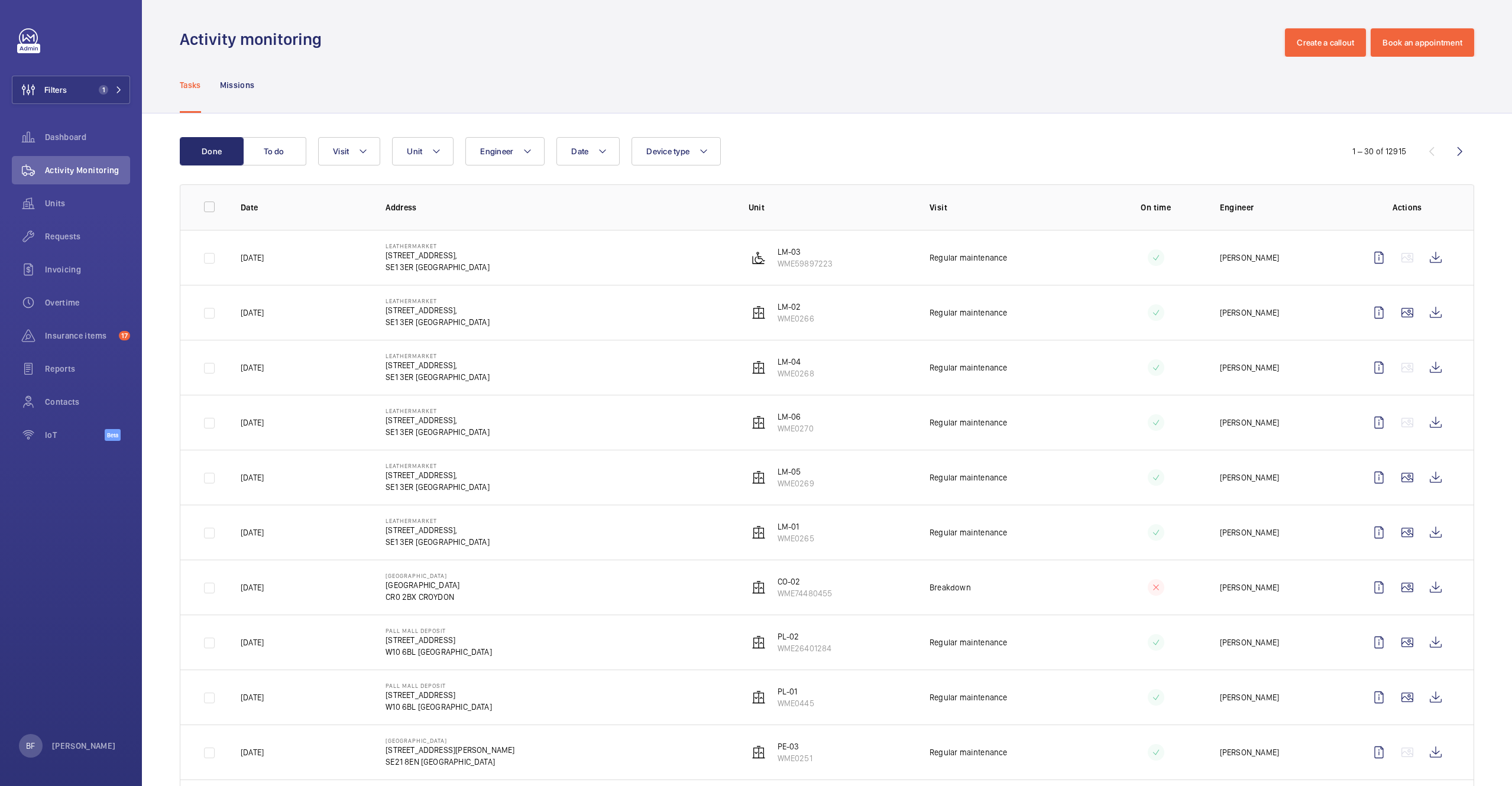  Describe the element at coordinates (759, 258) in the screenshot. I see `img: platform_lift.svg` at that location.